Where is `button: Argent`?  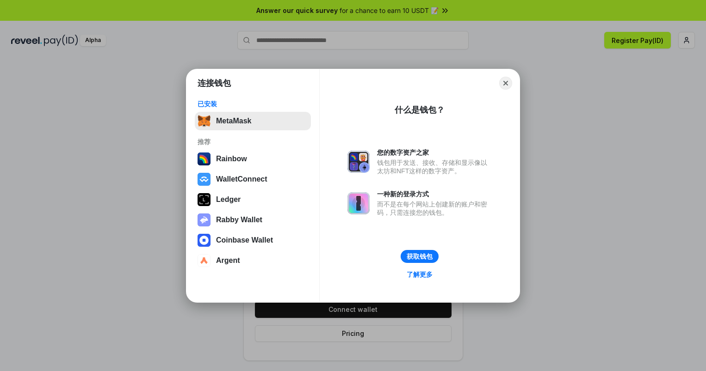
button: Argent is located at coordinates (253, 261).